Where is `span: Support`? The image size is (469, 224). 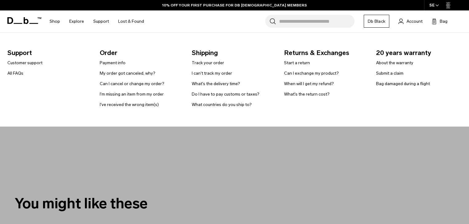
span: Support is located at coordinates (49, 53).